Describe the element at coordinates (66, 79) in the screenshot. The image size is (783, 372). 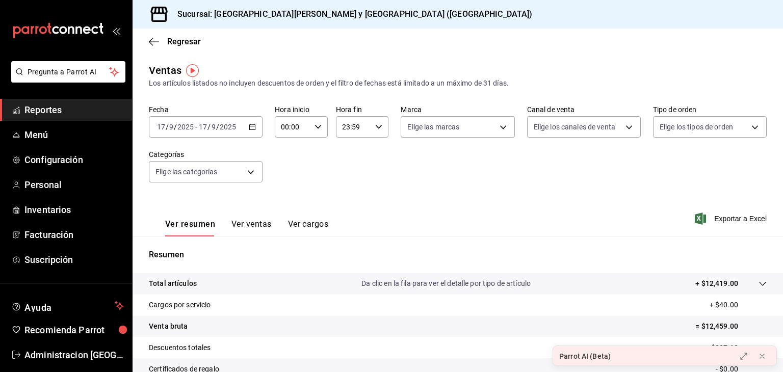
I see `a: Pregunta a Parrot AI` at that location.